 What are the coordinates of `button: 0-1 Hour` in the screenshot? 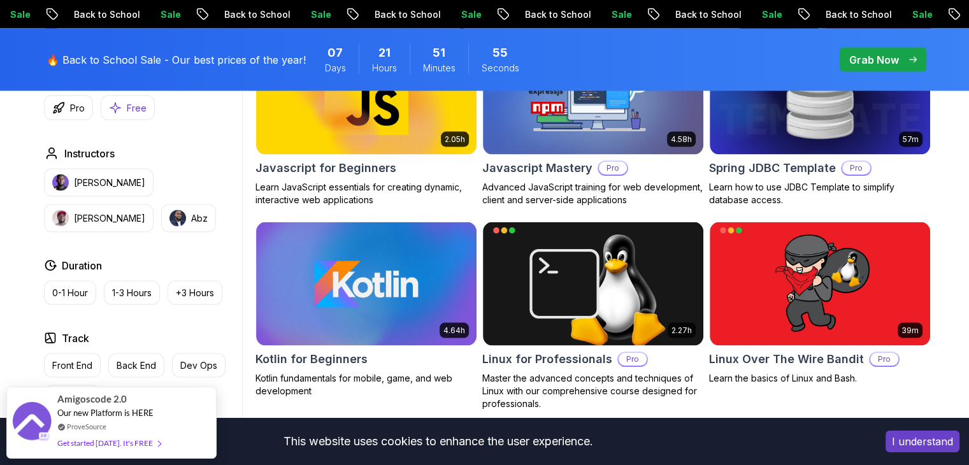 It's located at (70, 293).